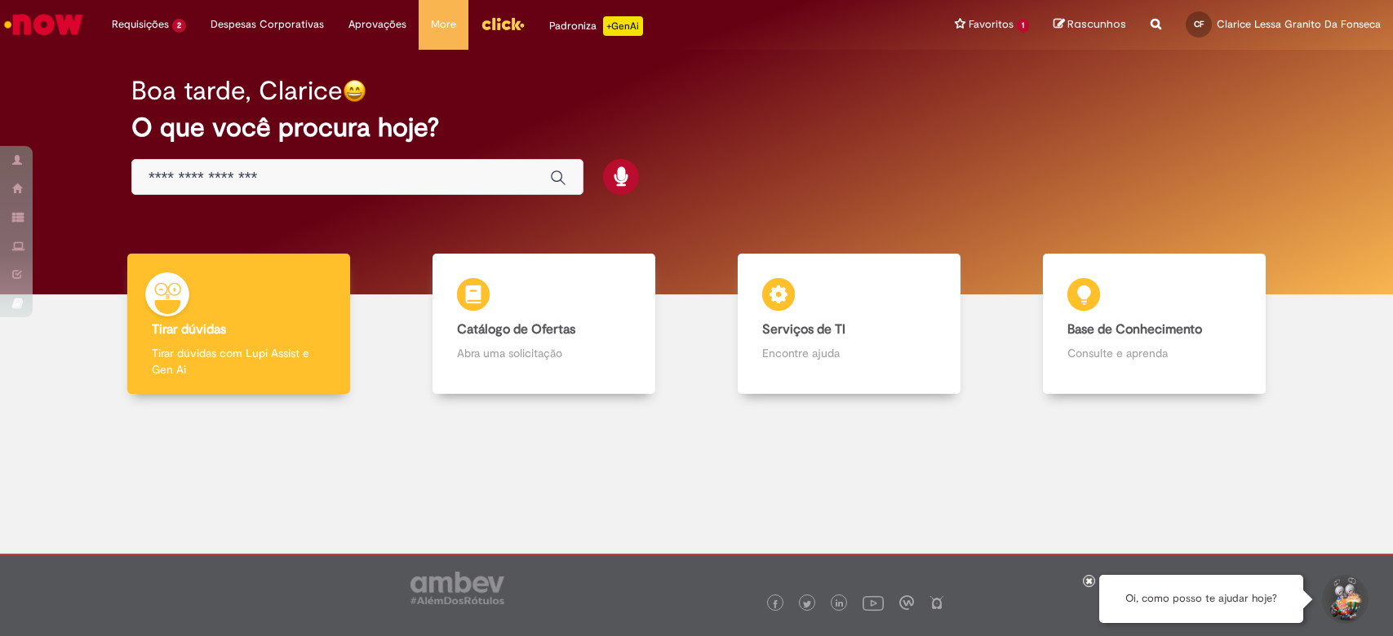 The height and width of the screenshot is (636, 1393). What do you see at coordinates (188, 330) in the screenshot?
I see `b: Tirar dúvidas` at bounding box center [188, 330].